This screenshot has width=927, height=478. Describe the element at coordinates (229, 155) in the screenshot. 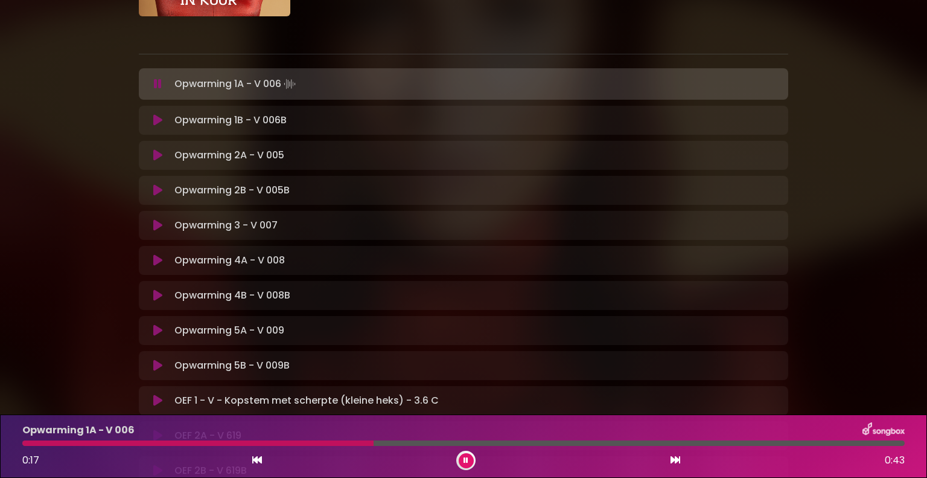

I see `p: Opwarming 2A - V 005` at that location.